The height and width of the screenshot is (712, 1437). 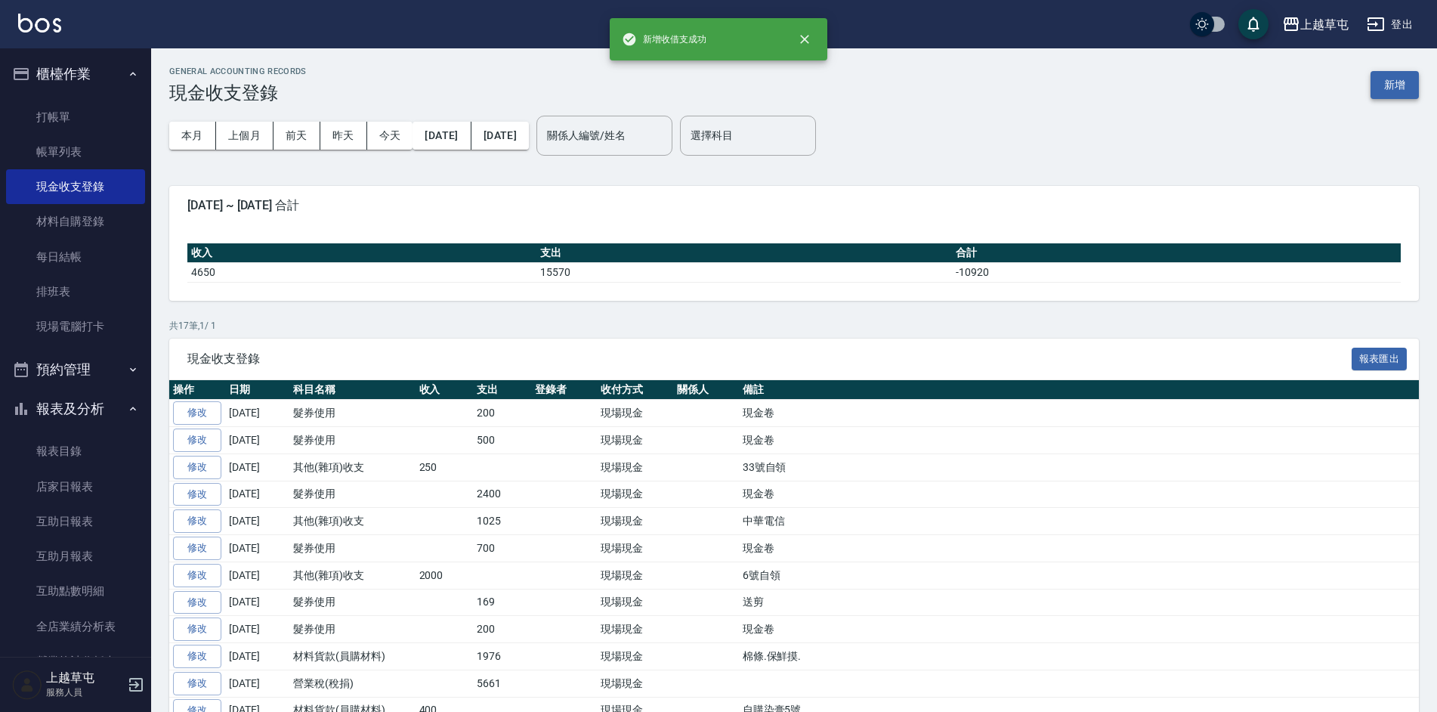 What do you see at coordinates (1079, 390) in the screenshot?
I see `th: 備註` at bounding box center [1079, 390].